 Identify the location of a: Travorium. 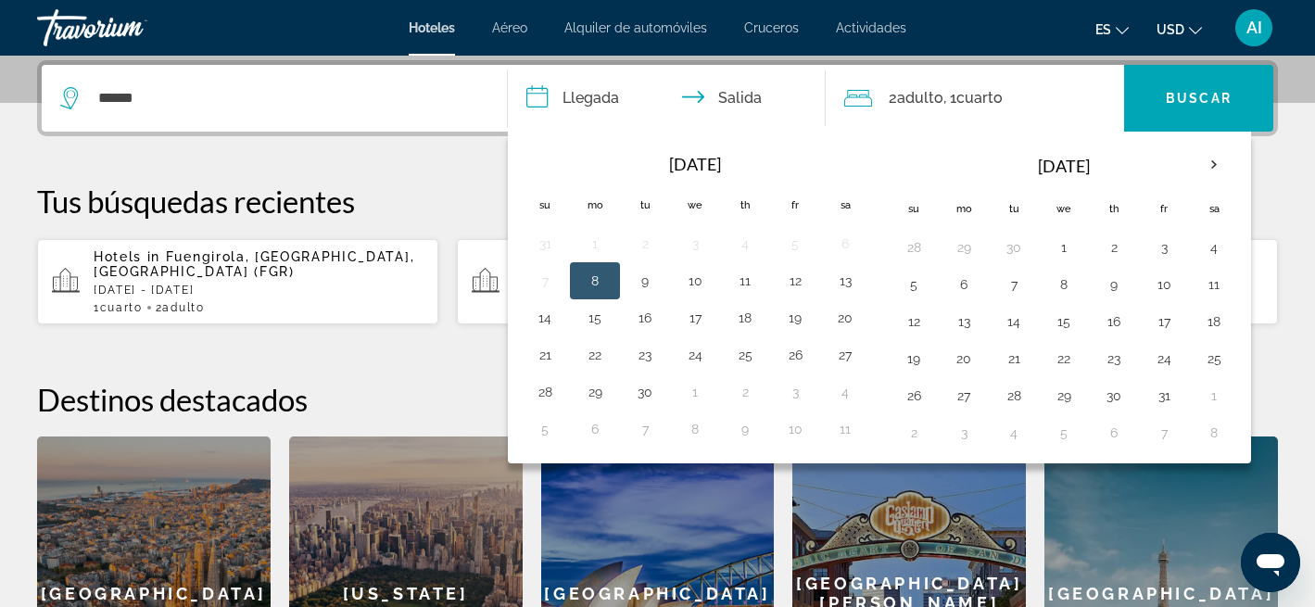
(130, 28).